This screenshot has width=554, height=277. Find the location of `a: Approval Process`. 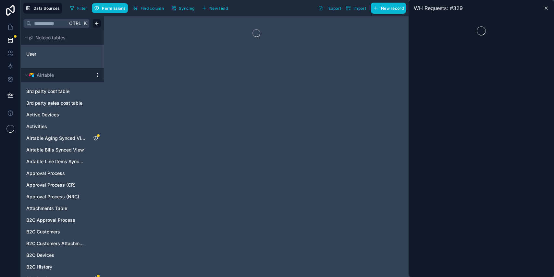

a: Approval Process is located at coordinates (56, 173).